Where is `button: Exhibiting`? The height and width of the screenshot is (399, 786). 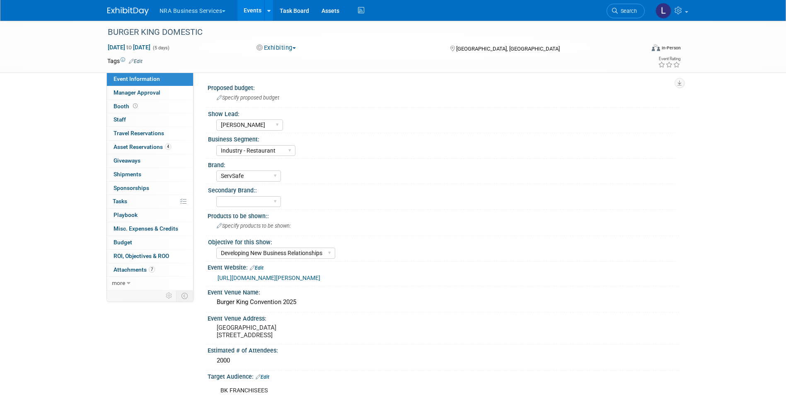 button: Exhibiting is located at coordinates (276, 48).